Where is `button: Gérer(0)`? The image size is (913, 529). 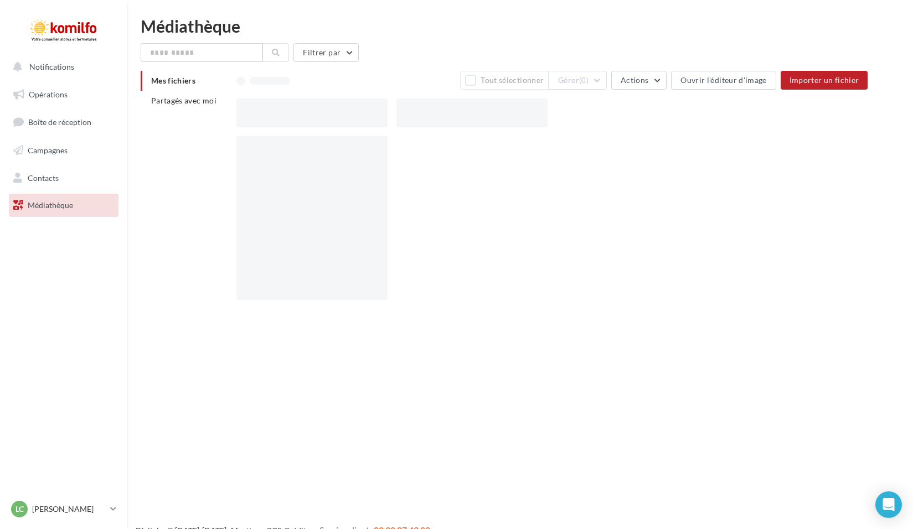 button: Gérer(0) is located at coordinates (577, 80).